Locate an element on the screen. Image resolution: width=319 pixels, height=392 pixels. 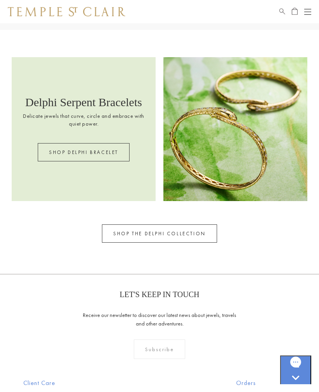
button: Open navigation is located at coordinates (307, 12).